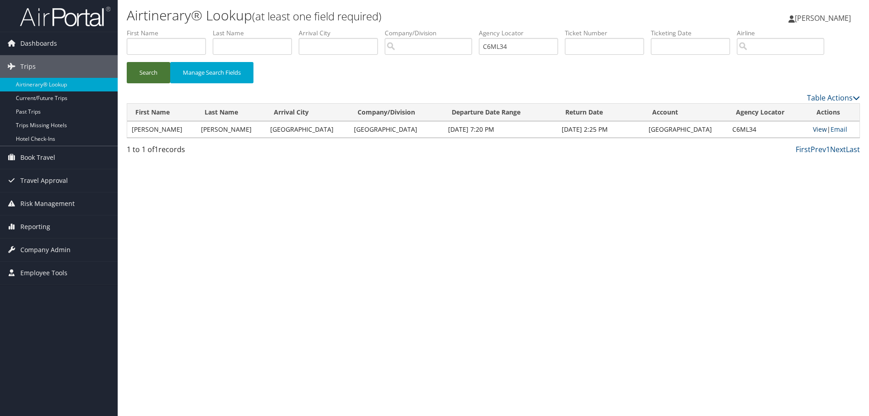  Describe the element at coordinates (432, 33) in the screenshot. I see `label: Company/Division` at that location.